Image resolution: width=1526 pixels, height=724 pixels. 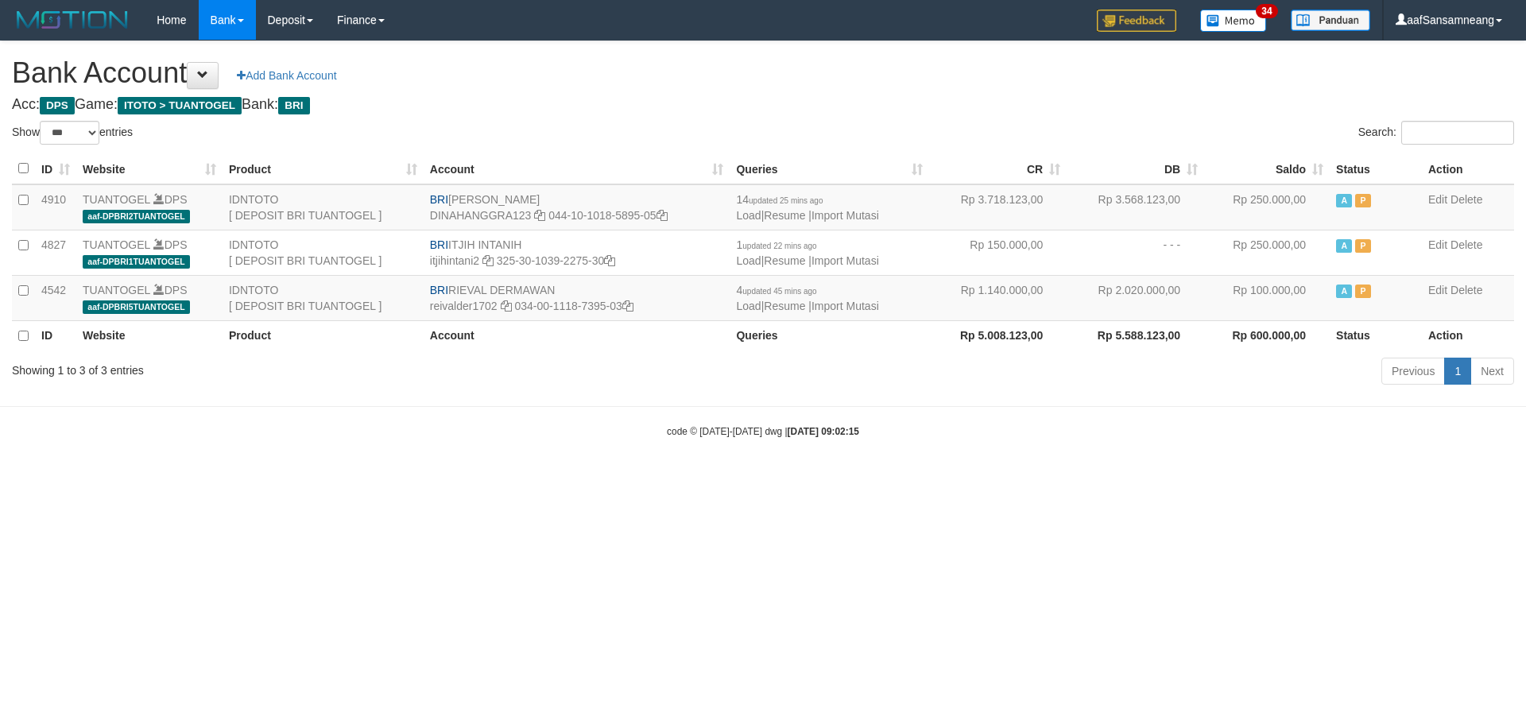 I want to click on td: 4542, so click(x=56, y=297).